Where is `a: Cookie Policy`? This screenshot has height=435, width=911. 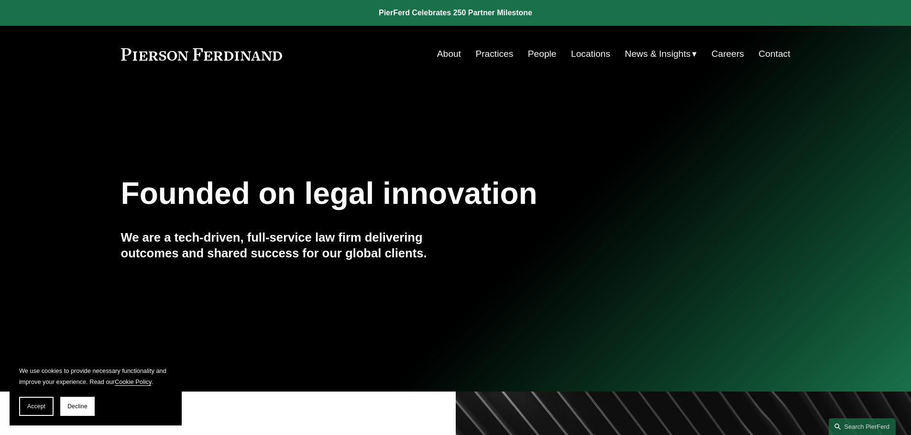
a: Cookie Policy is located at coordinates (133, 382).